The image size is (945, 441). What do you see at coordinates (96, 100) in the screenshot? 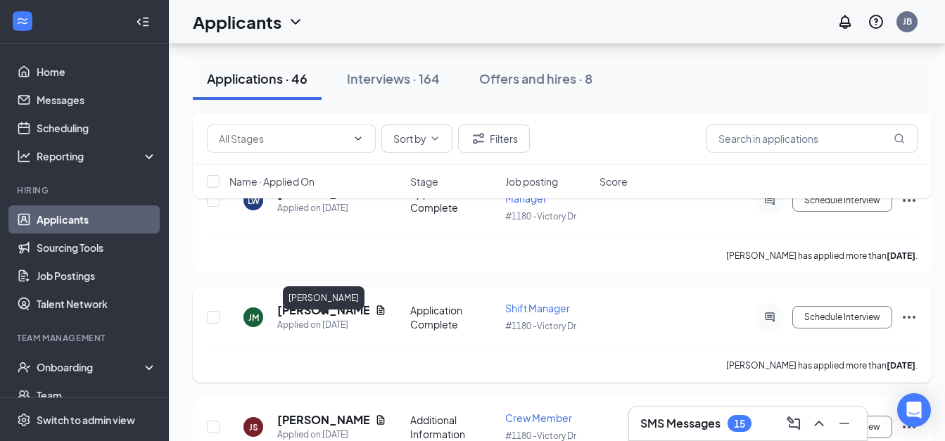
I see `a: Messages` at bounding box center [96, 100].